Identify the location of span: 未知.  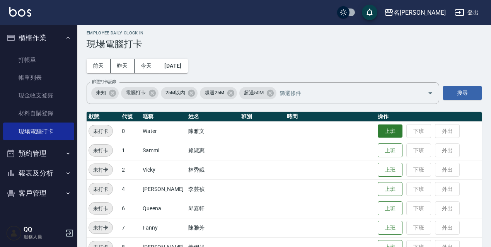
(101, 93).